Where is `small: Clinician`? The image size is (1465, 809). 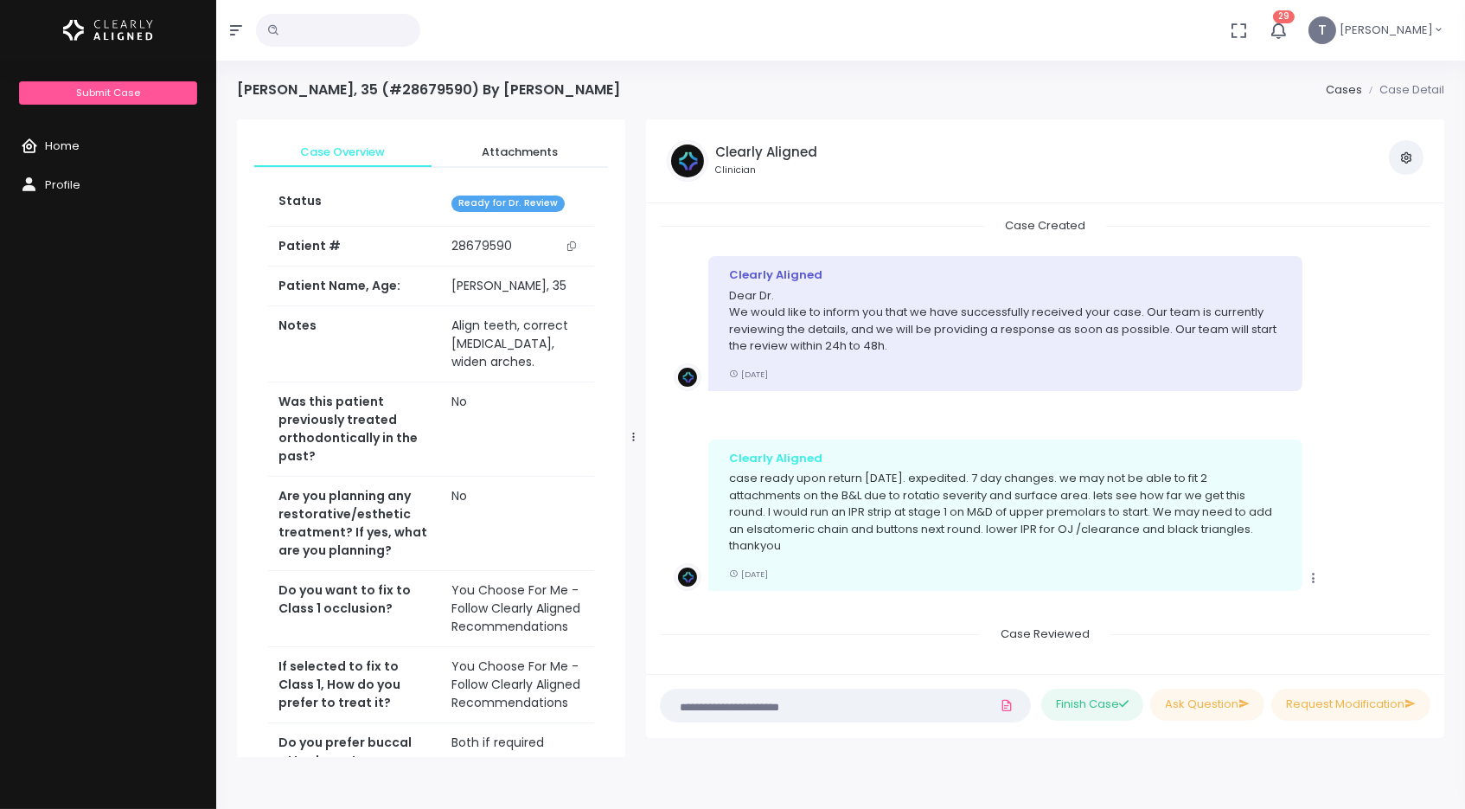
small: Clinician is located at coordinates (766, 170).